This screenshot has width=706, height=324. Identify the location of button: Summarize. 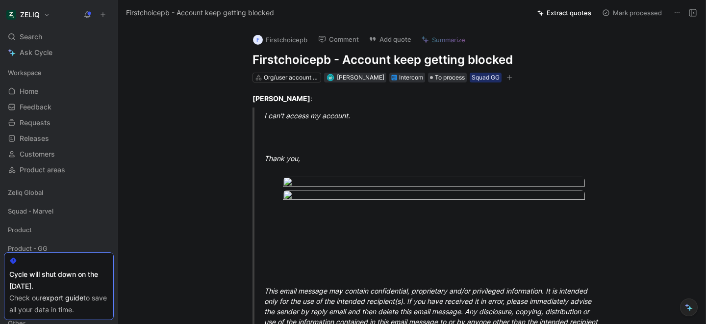
(443, 40).